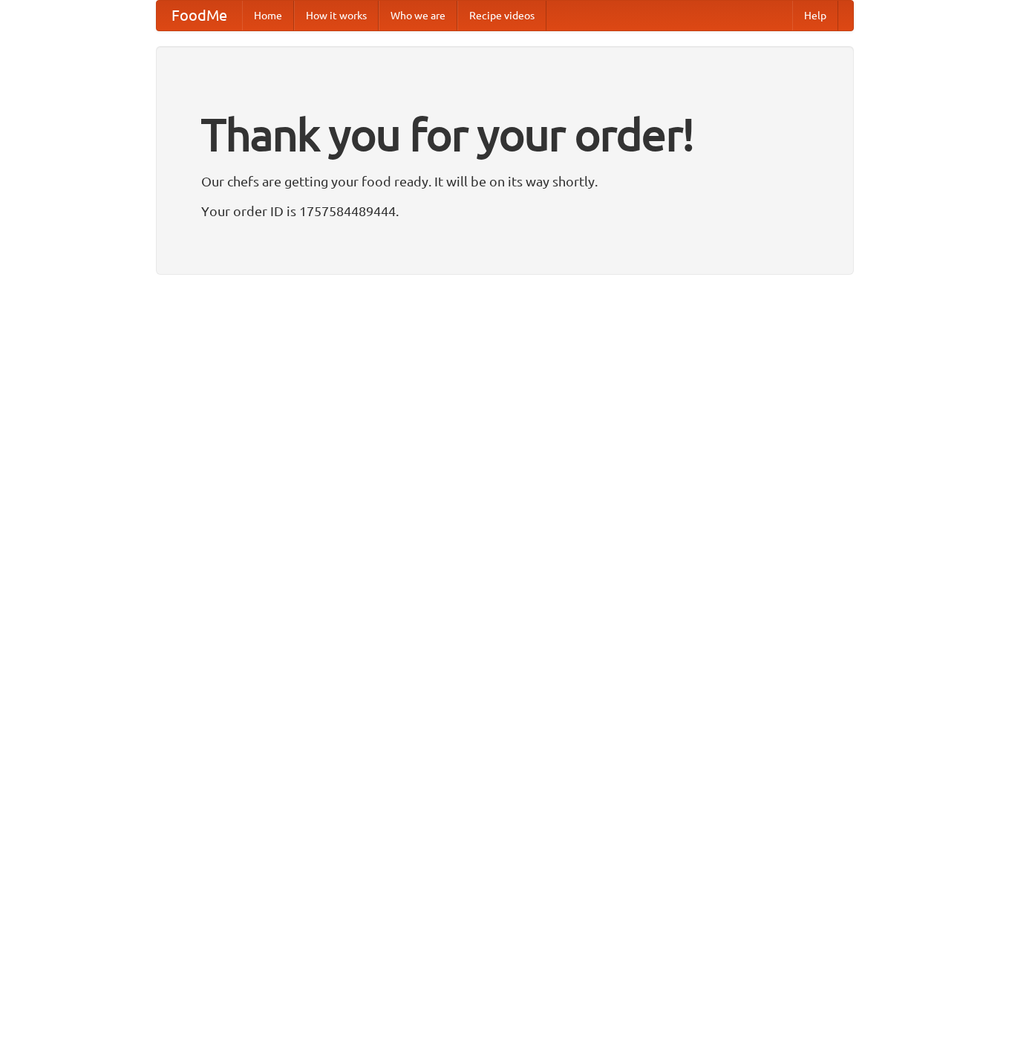 The image size is (1009, 1051). What do you see at coordinates (199, 16) in the screenshot?
I see `a: FoodMe` at bounding box center [199, 16].